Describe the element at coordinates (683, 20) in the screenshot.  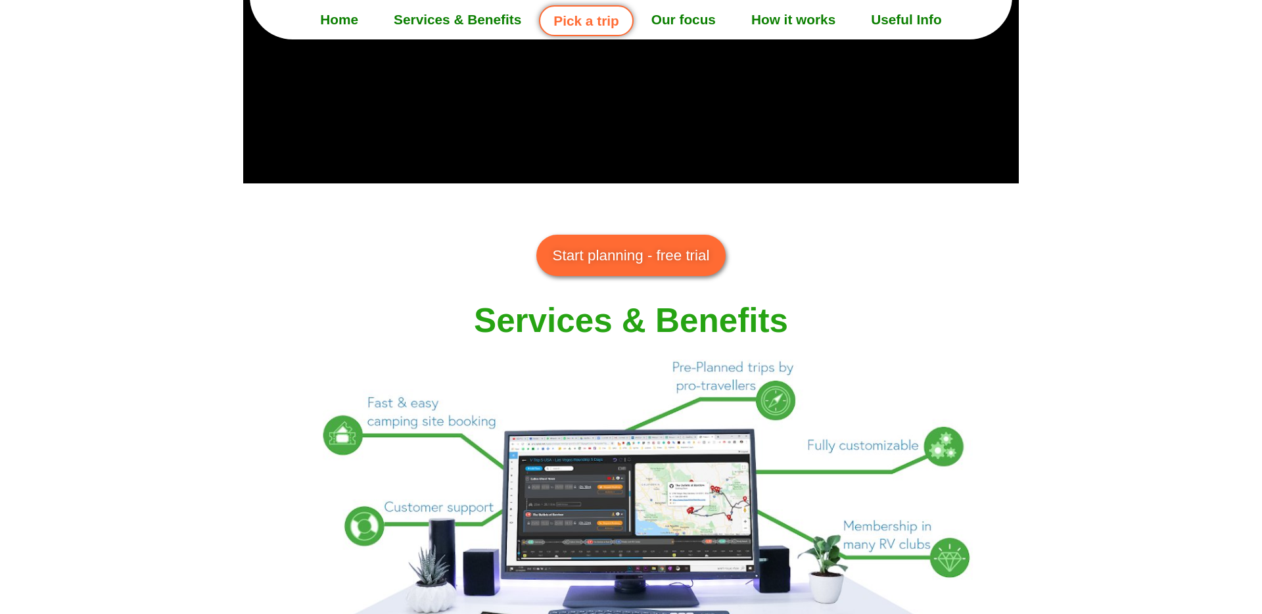
I see `a: Our focus` at that location.